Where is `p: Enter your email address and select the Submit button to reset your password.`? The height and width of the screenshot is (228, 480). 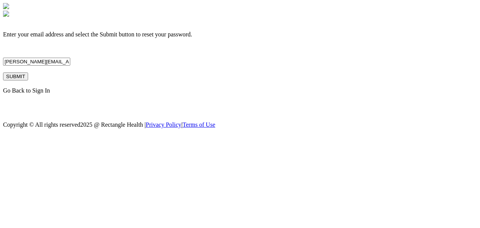
p: Enter your email address and select the Submit button to reset your password. is located at coordinates (240, 35).